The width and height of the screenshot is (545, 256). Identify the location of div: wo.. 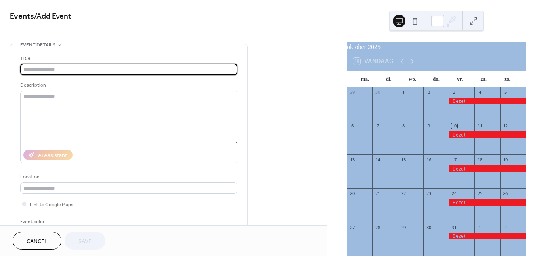
(412, 79).